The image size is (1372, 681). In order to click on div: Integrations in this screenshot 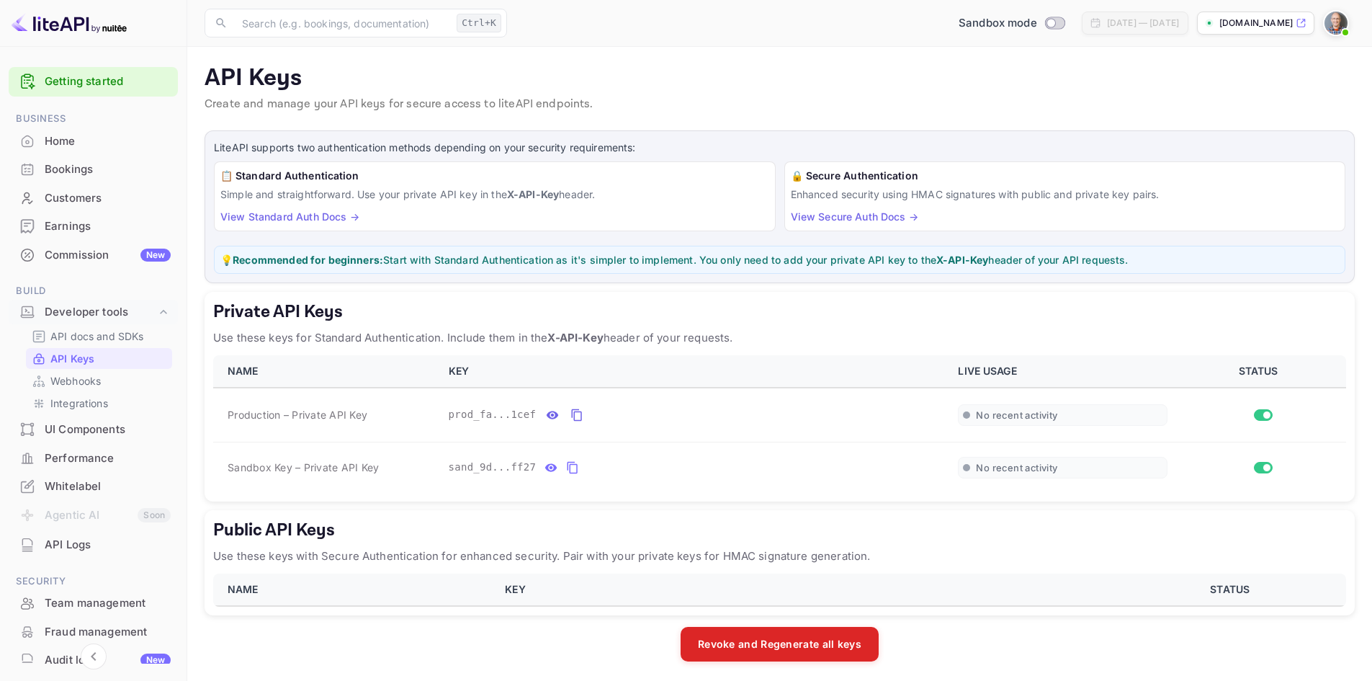, I will do `click(99, 403)`.